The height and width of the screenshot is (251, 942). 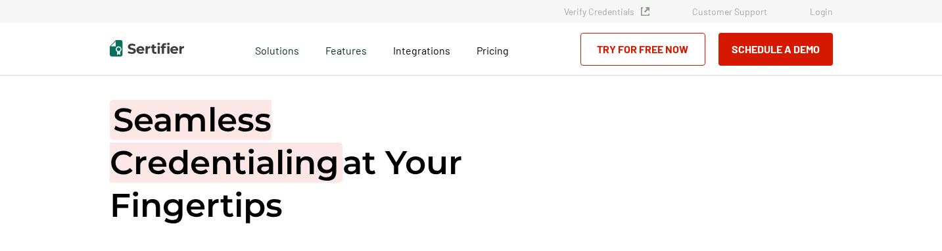 I want to click on img: Verified, so click(x=645, y=11).